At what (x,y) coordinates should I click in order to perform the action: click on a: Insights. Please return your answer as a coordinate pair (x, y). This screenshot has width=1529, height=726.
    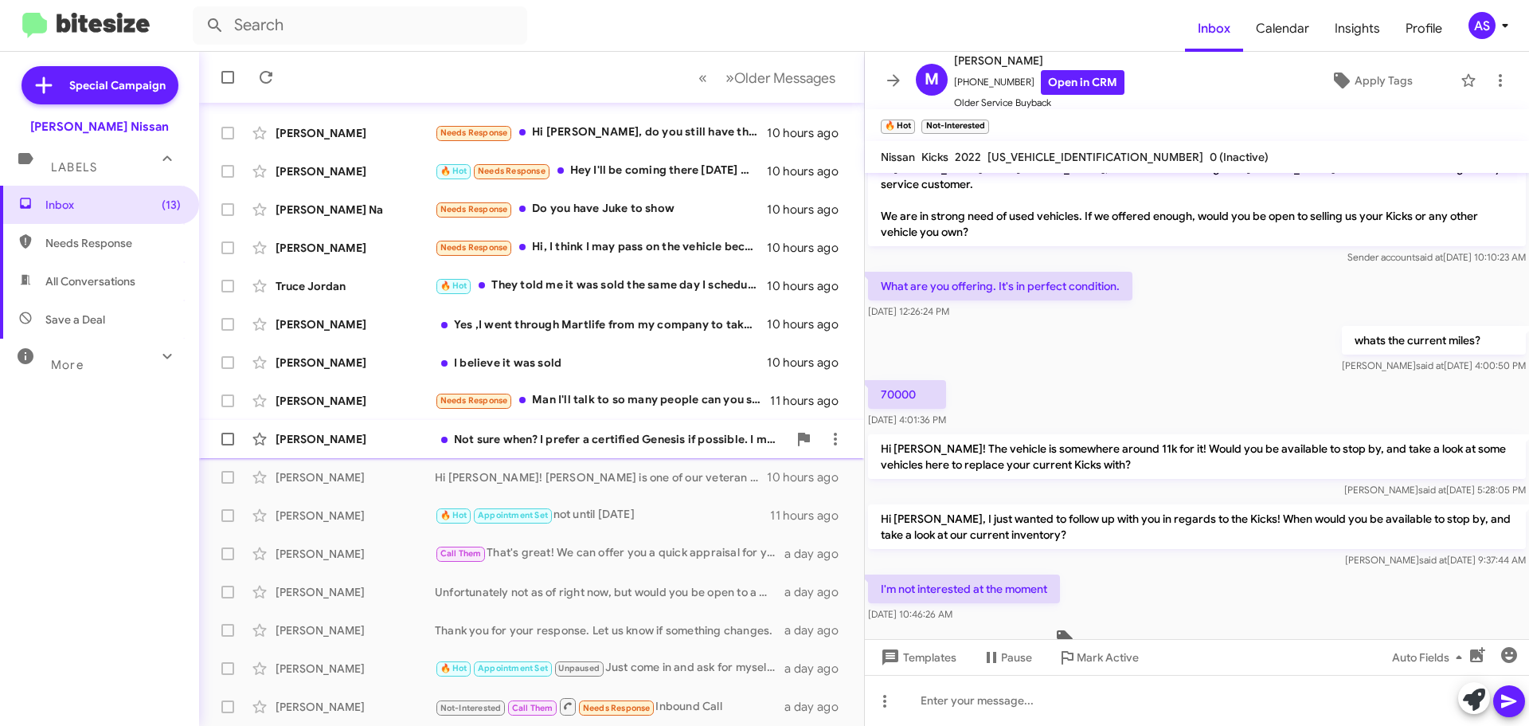
    Looking at the image, I should click on (1357, 29).